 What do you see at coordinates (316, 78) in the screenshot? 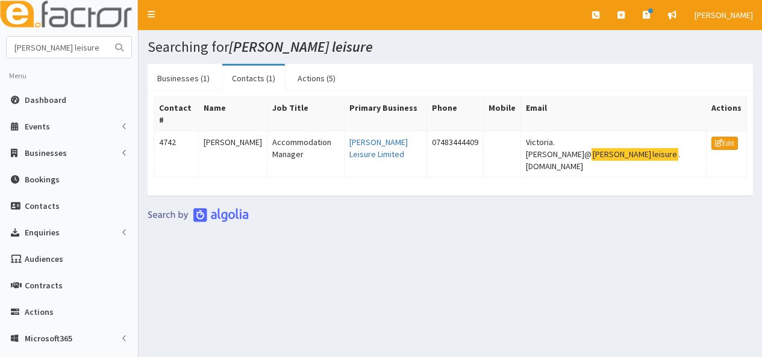
I see `a: Actions (5)` at bounding box center [316, 78].